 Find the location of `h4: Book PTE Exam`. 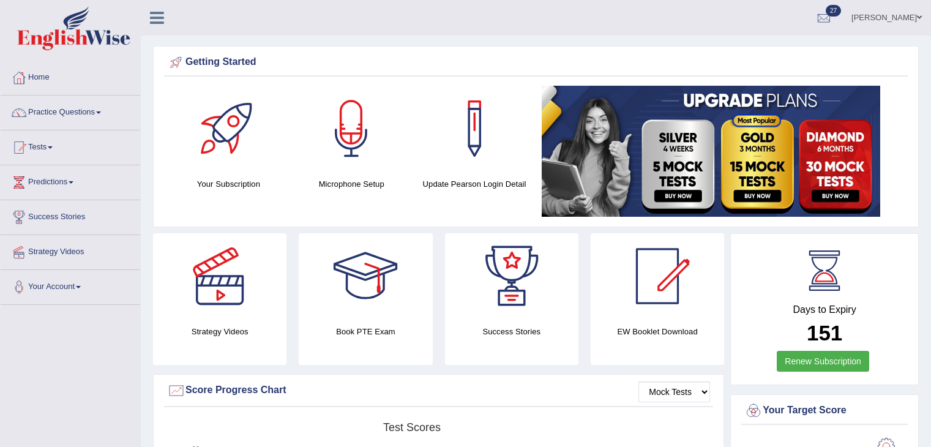

h4: Book PTE Exam is located at coordinates (365, 331).